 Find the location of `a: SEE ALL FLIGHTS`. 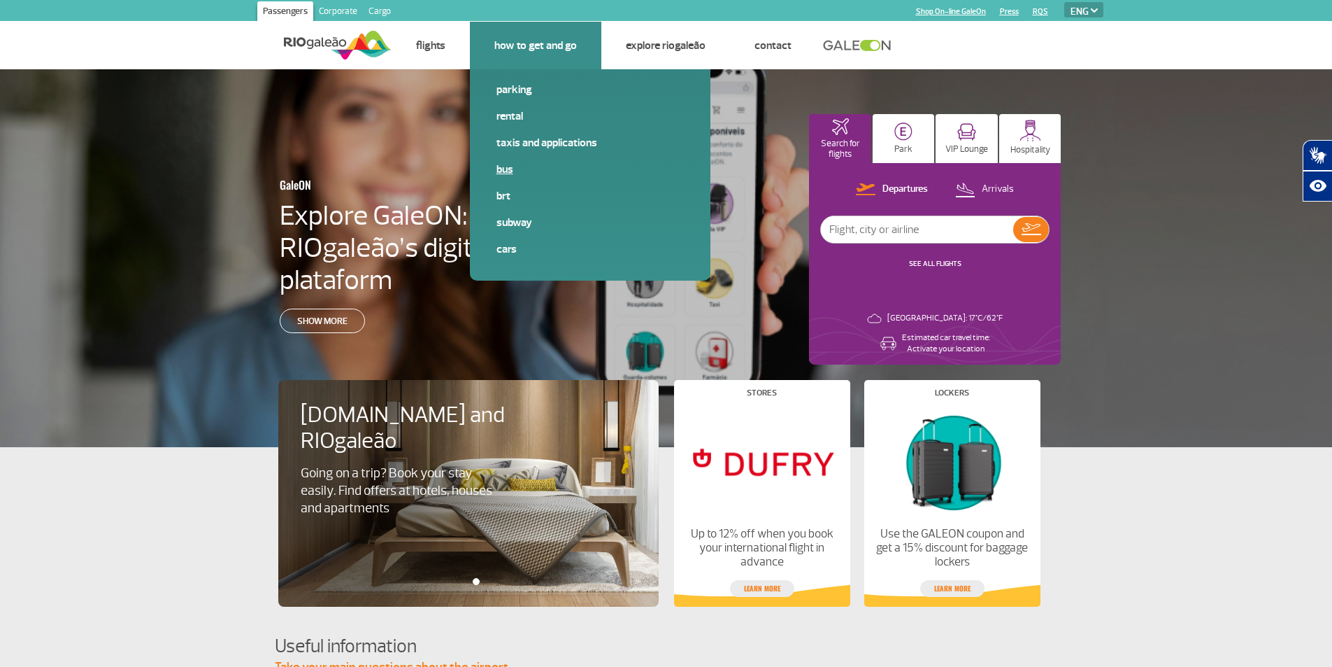

a: SEE ALL FLIGHTS is located at coordinates (935, 263).